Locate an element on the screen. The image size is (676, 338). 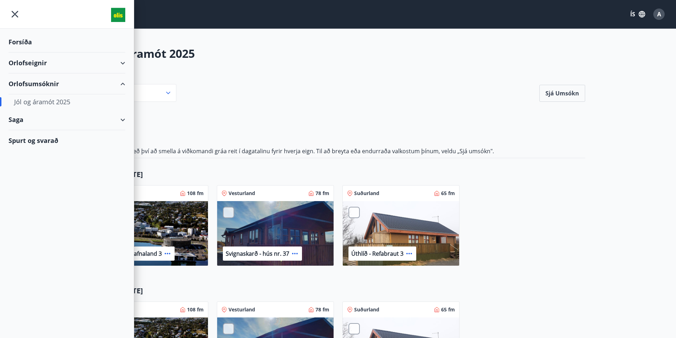
button: A is located at coordinates (659, 14).